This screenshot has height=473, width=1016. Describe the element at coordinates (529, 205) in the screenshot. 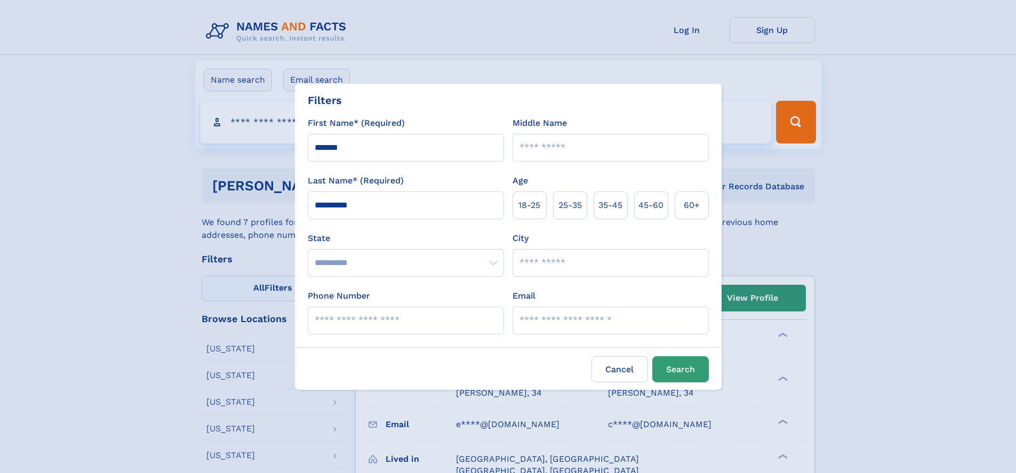

I see `span: 18‑25` at that location.